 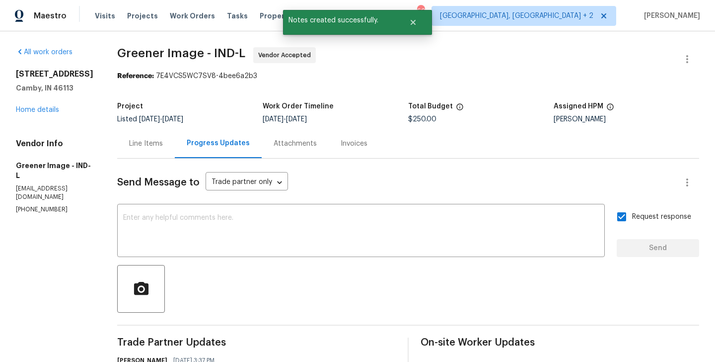 What do you see at coordinates (158, 182) in the screenshot?
I see `span: Send Message to` at bounding box center [158, 182].